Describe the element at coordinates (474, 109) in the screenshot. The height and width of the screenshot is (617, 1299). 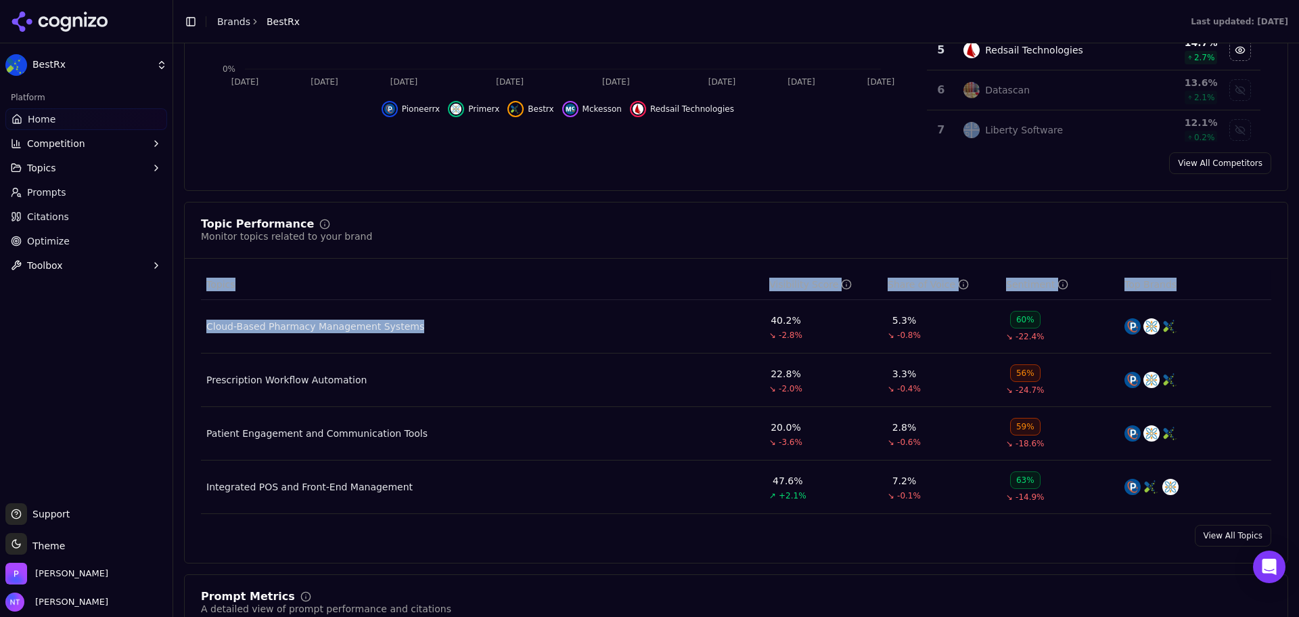
I see `button: Hide primerx data` at that location.